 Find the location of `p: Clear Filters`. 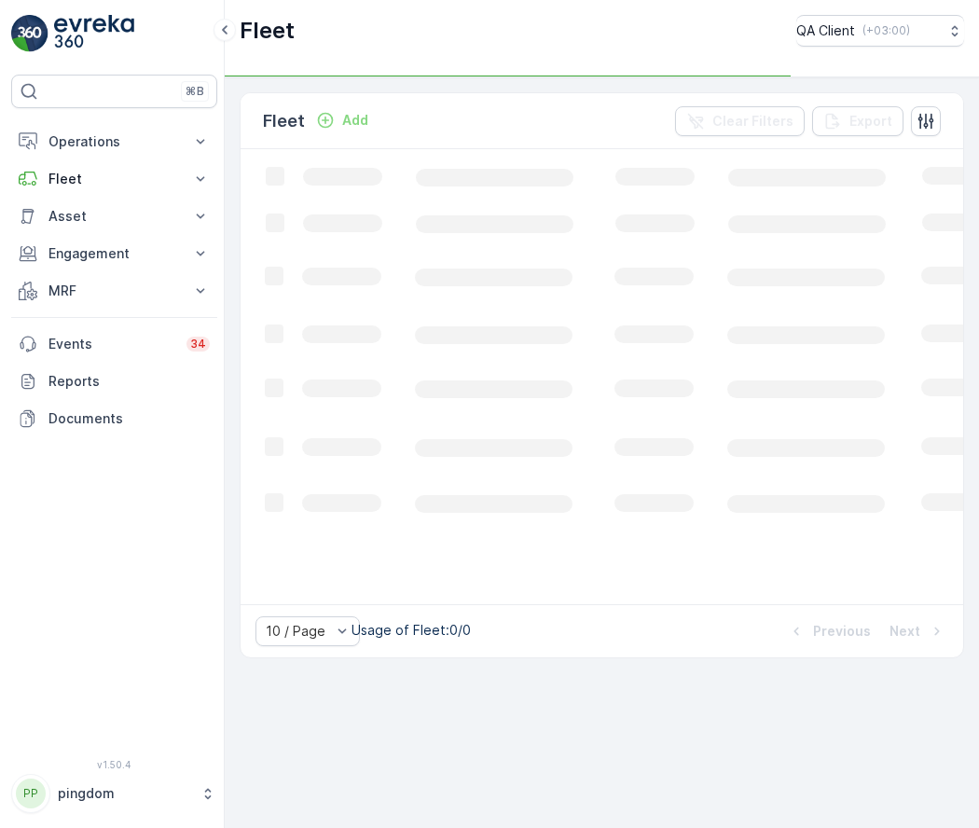

p: Clear Filters is located at coordinates (753, 121).